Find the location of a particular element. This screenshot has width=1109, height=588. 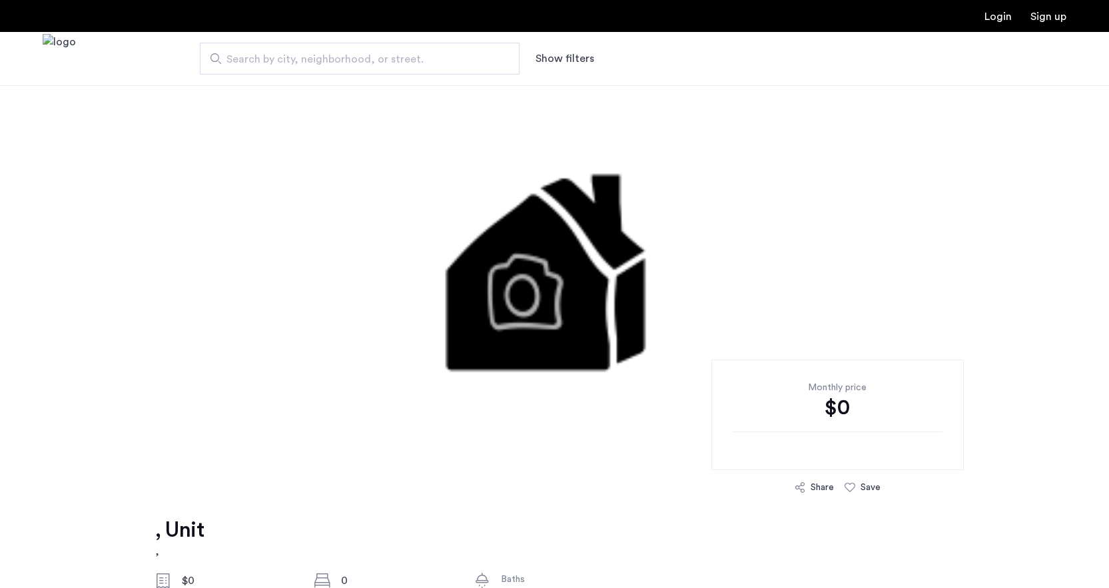

div: Baths is located at coordinates (557, 579).